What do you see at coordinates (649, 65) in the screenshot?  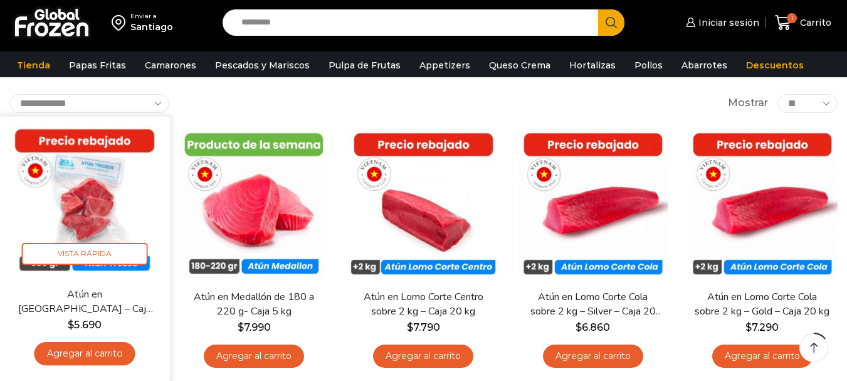 I see `a: Pollos` at bounding box center [649, 65].